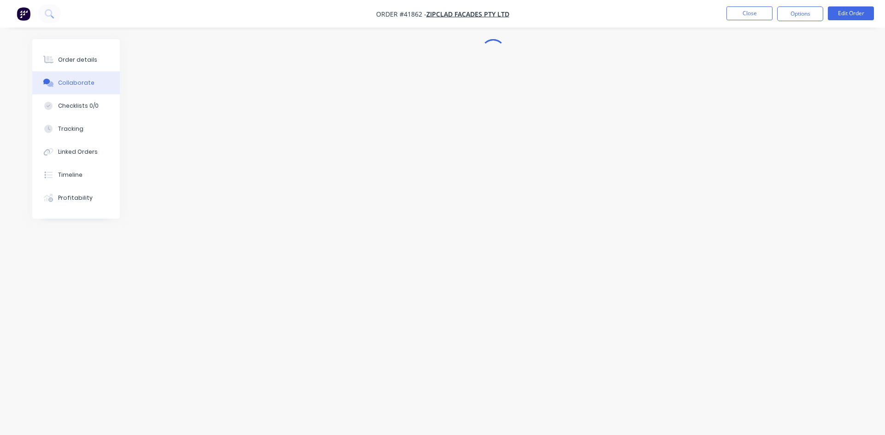  Describe the element at coordinates (851, 13) in the screenshot. I see `button: Edit Order` at that location.